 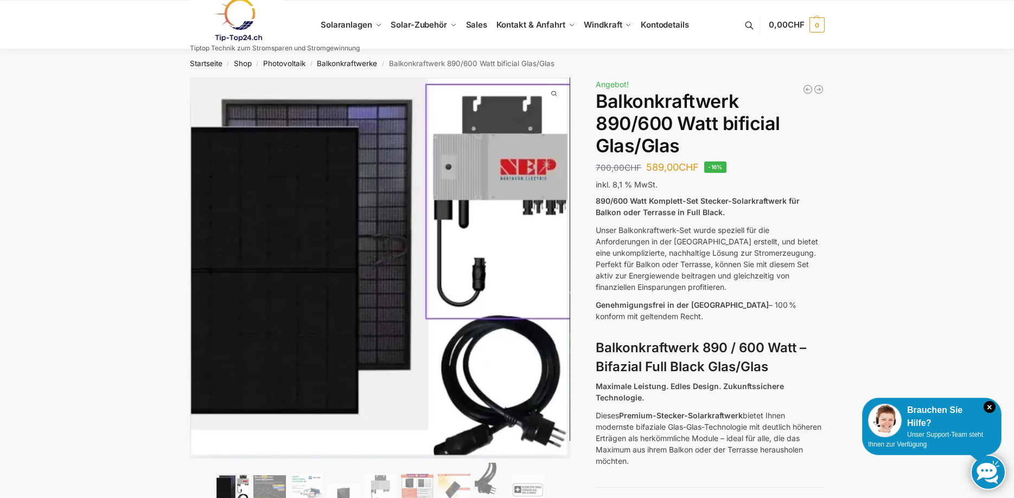 I want to click on span: Windkraft, so click(x=603, y=24).